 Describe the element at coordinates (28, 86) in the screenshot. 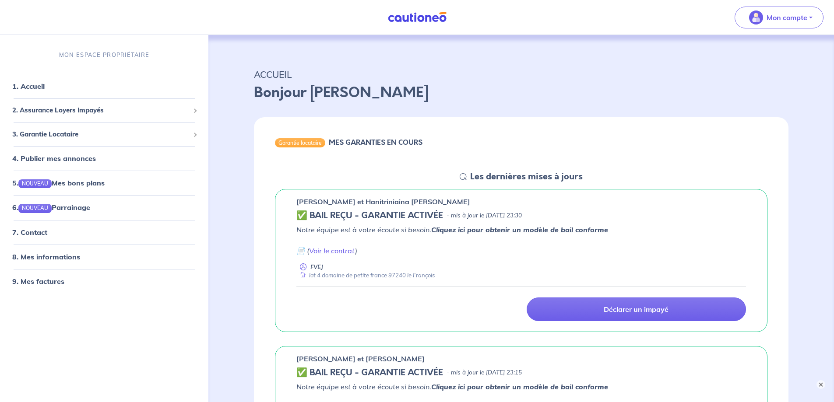

I see `a: 1. Accueil` at that location.